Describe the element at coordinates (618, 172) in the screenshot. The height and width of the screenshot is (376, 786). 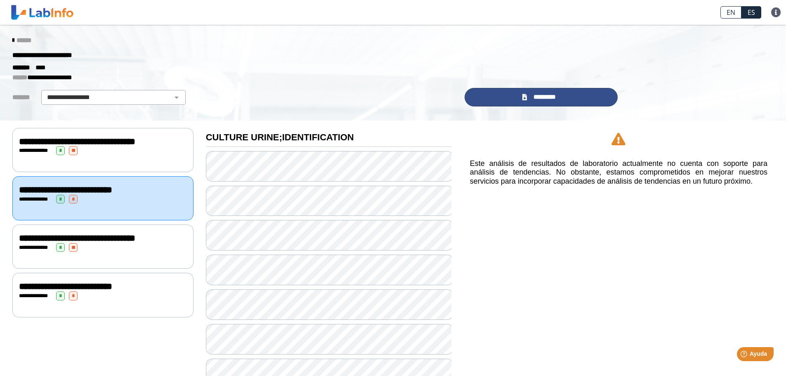
I see `h5: Este análisis de resultados de laboratorio actualmente no cuenta con soporte para análisis de ten...` at that location.